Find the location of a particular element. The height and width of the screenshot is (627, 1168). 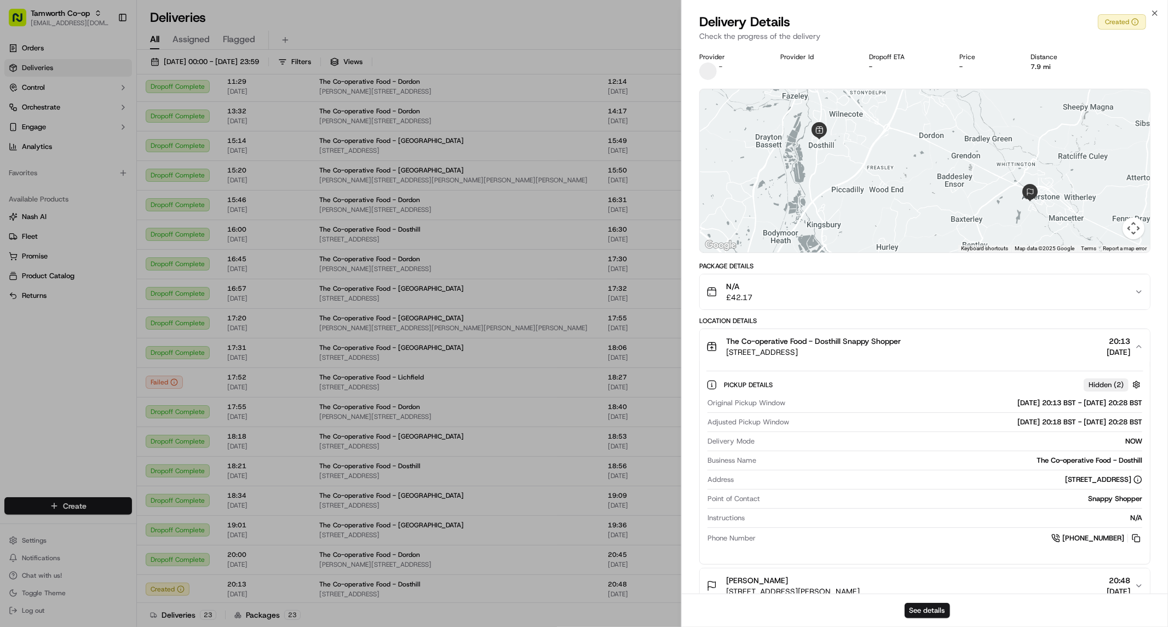

span: Knowledge Base is located at coordinates (53, 250).